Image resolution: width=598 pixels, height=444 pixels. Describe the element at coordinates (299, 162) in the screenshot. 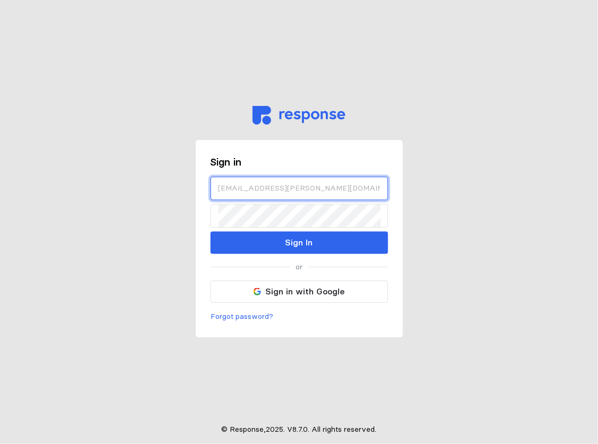

I see `h3: Sign in` at that location.